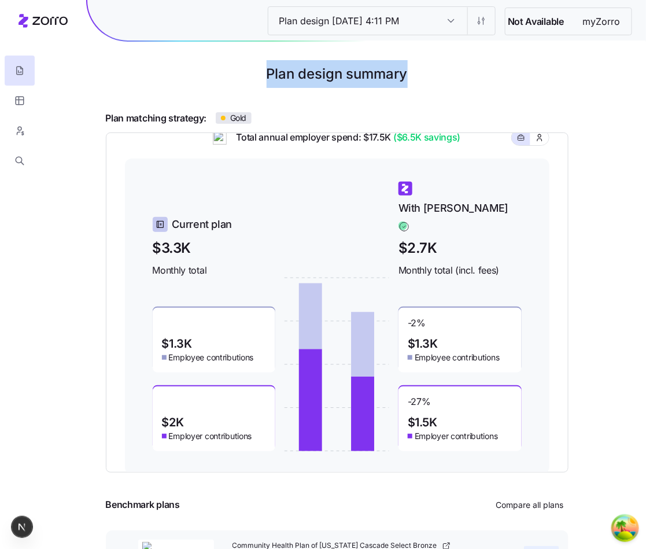 The image size is (646, 549). What do you see at coordinates (214, 248) in the screenshot?
I see `span: $3.3K` at bounding box center [214, 248].